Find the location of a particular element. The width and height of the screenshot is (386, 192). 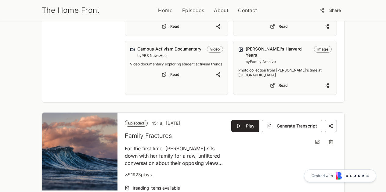

a: About is located at coordinates (221, 10).